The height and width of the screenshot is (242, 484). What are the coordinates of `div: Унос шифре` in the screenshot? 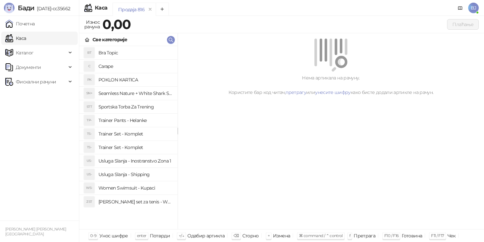 It's located at (114, 236).